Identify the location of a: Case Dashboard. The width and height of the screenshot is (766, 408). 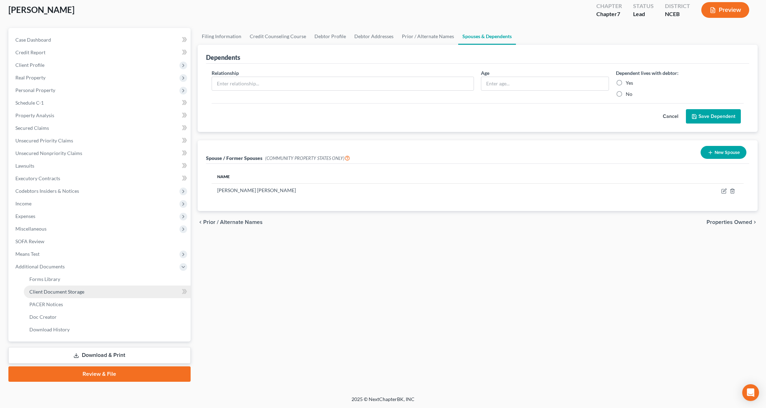
(100, 40).